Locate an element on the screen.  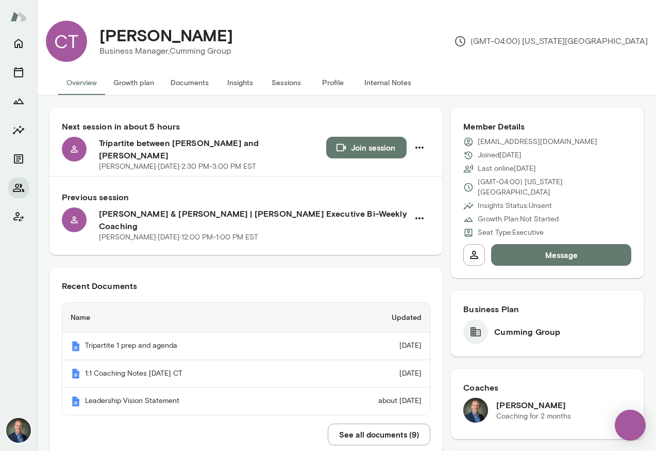
button: Overview is located at coordinates (81, 82).